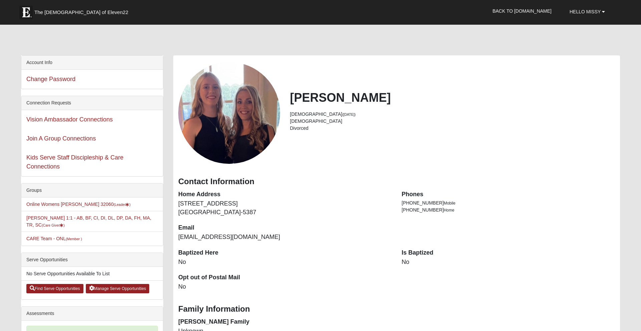  What do you see at coordinates (285, 253) in the screenshot?
I see `dt: Baptized Here` at bounding box center [285, 253].